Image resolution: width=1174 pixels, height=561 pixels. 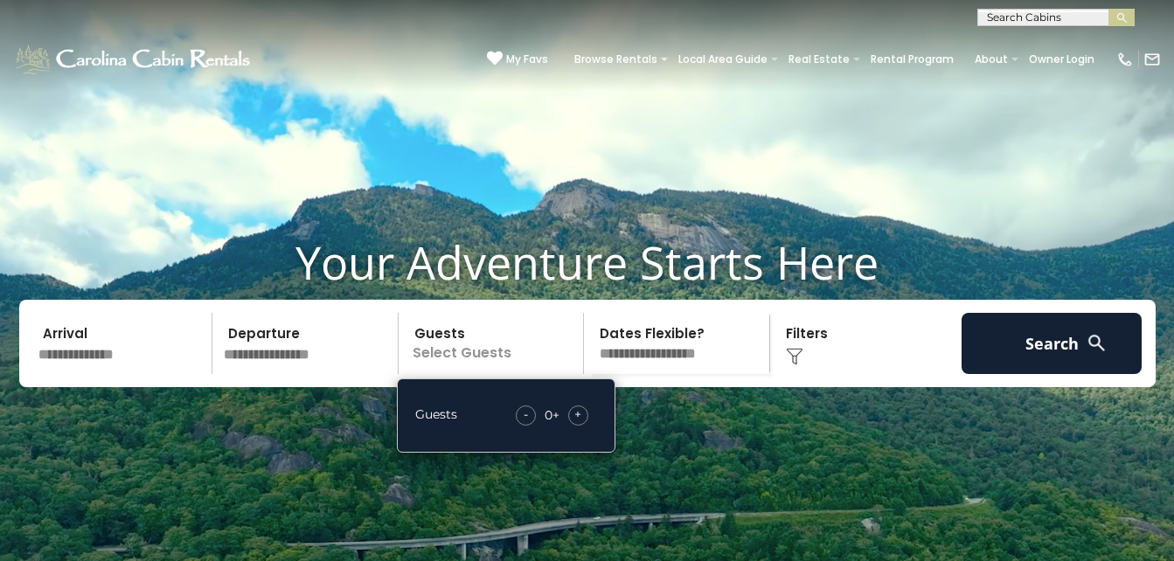 I want to click on a: Owner Login, so click(x=1062, y=59).